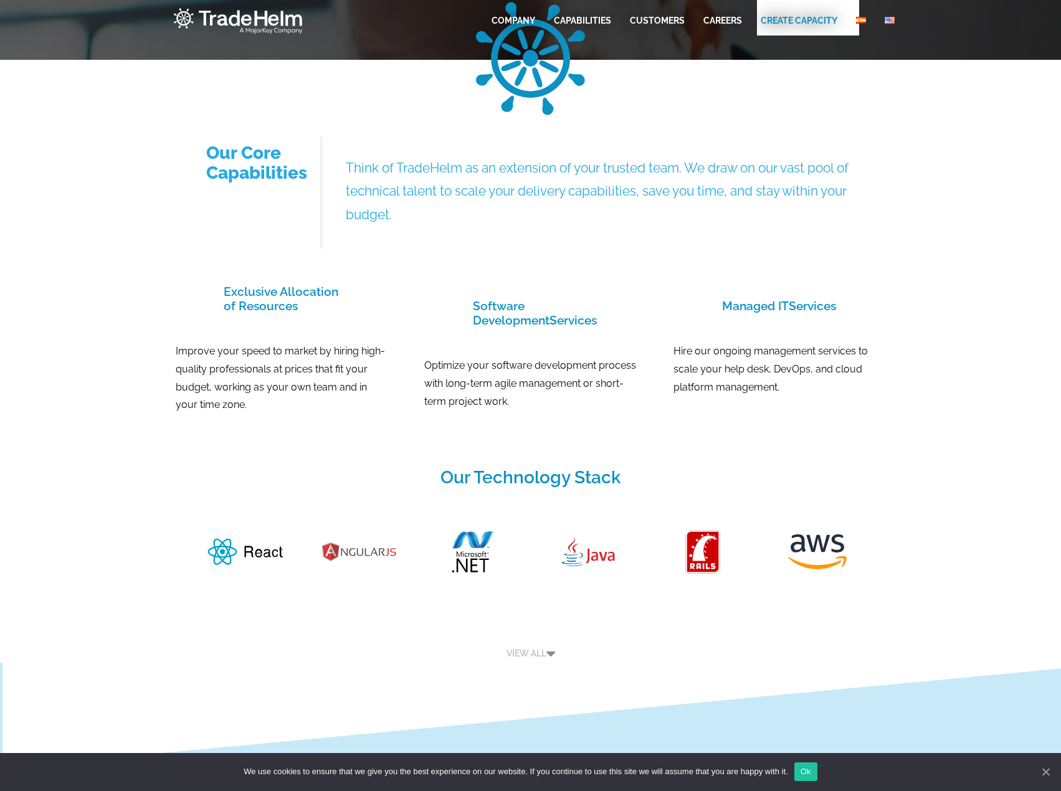 The height and width of the screenshot is (791, 1061). I want to click on font: VIEW ALL, so click(526, 653).